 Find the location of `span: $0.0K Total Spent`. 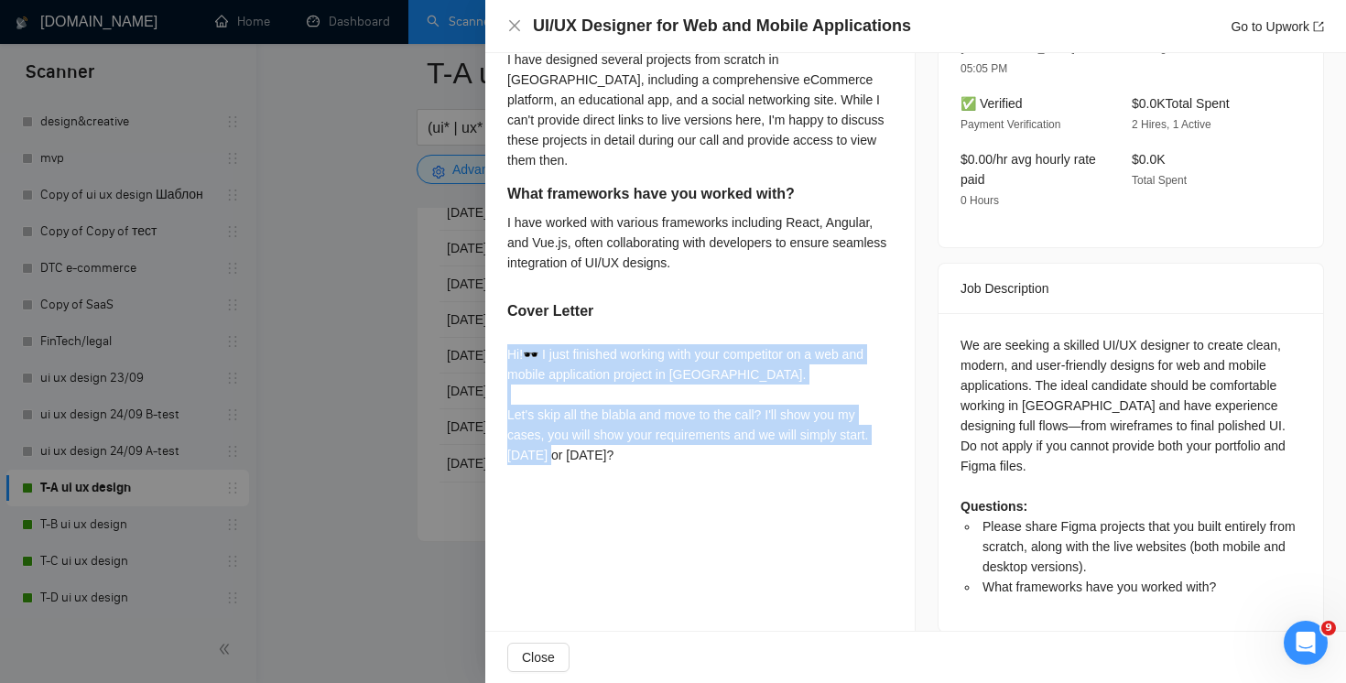

span: $0.0K Total Spent is located at coordinates (1181, 103).